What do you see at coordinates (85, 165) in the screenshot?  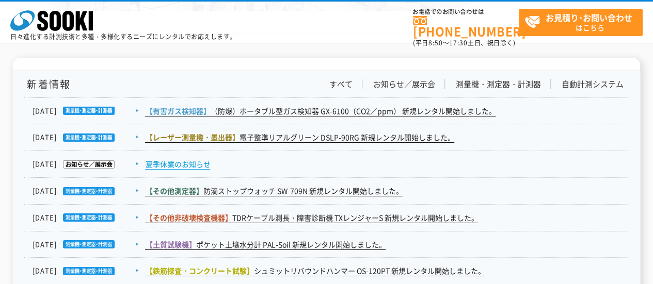 I see `img: お知らせ／展示会` at bounding box center [85, 165].